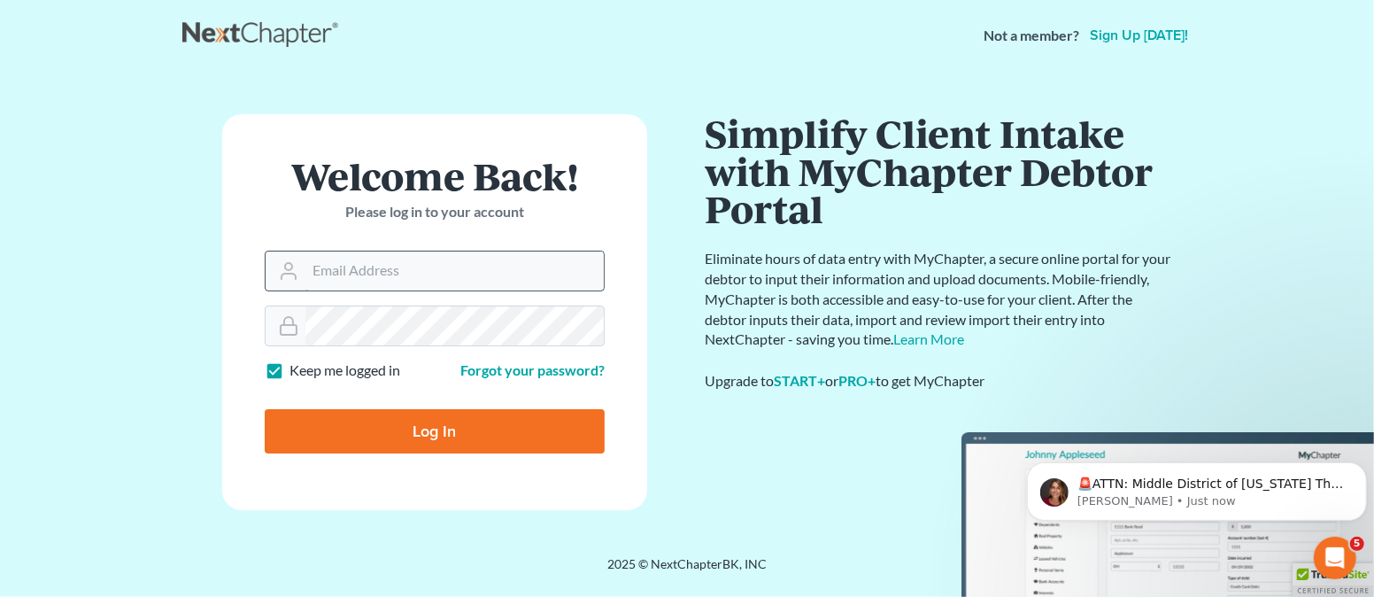 This screenshot has height=597, width=1374. Describe the element at coordinates (799, 380) in the screenshot. I see `a: START+` at that location.